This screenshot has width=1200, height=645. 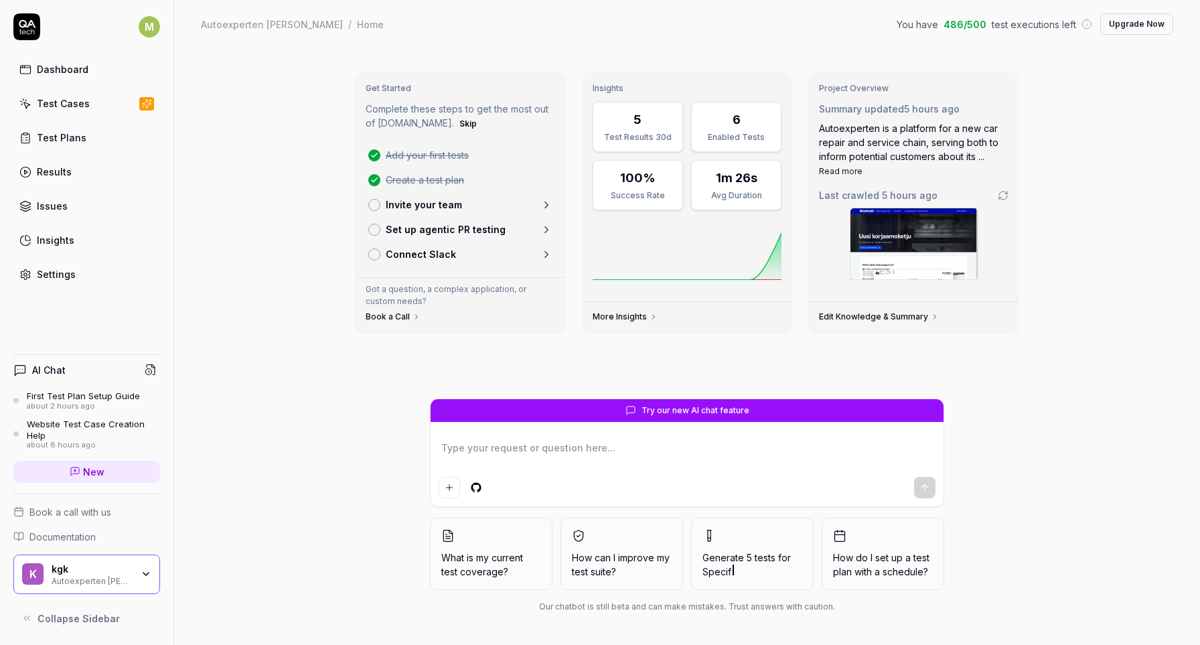 I want to click on a: Documentation, so click(x=86, y=537).